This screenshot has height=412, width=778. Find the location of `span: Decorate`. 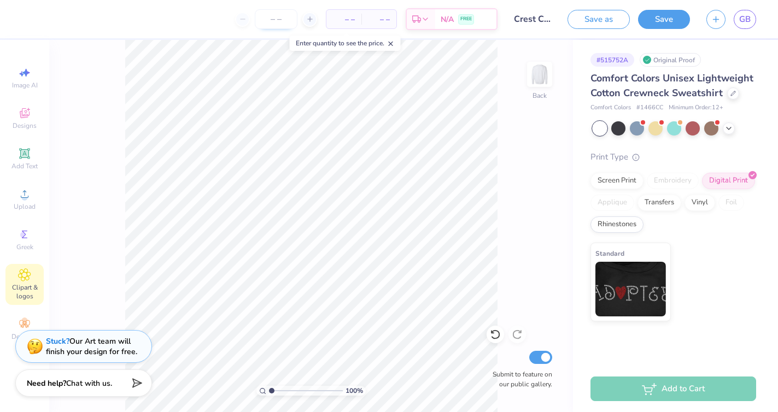

span: Decorate is located at coordinates (25, 337).